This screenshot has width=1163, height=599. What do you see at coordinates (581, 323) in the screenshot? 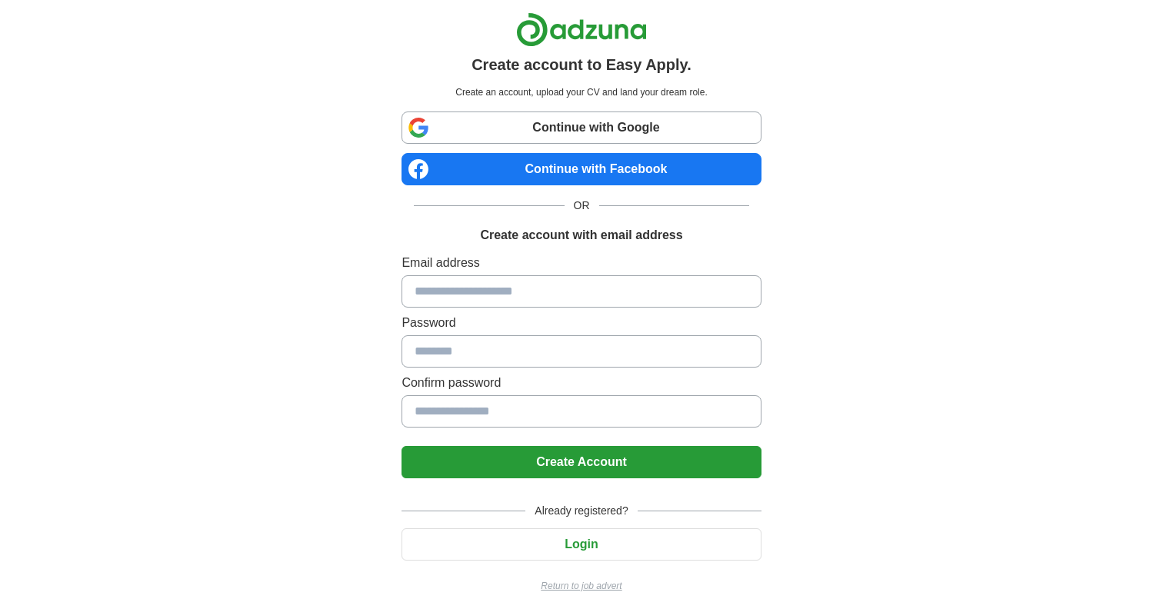
I see `label: Password` at bounding box center [581, 323].